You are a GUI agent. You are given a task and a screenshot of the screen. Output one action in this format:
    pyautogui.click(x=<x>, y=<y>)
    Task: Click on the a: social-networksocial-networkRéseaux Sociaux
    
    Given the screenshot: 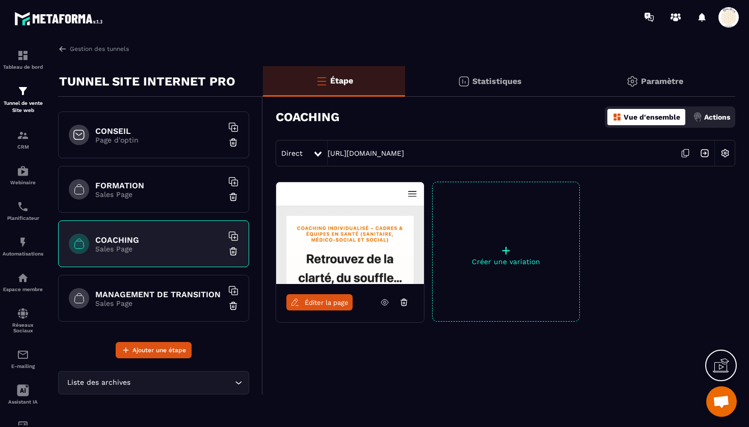 What is the action you would take?
    pyautogui.click(x=23, y=320)
    